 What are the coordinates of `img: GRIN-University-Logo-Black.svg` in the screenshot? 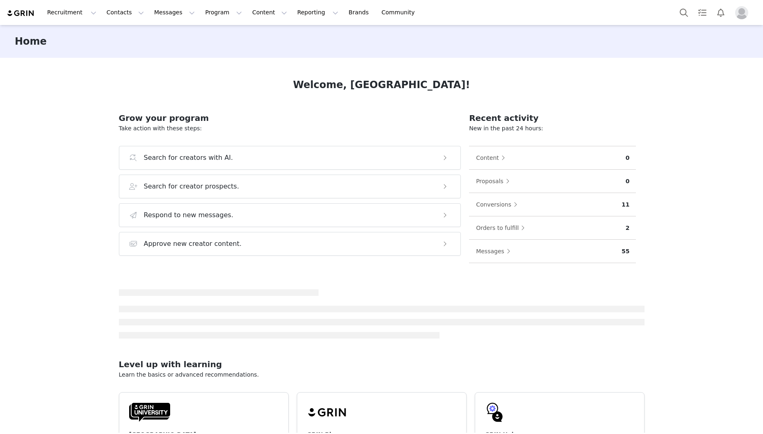 It's located at (150, 413).